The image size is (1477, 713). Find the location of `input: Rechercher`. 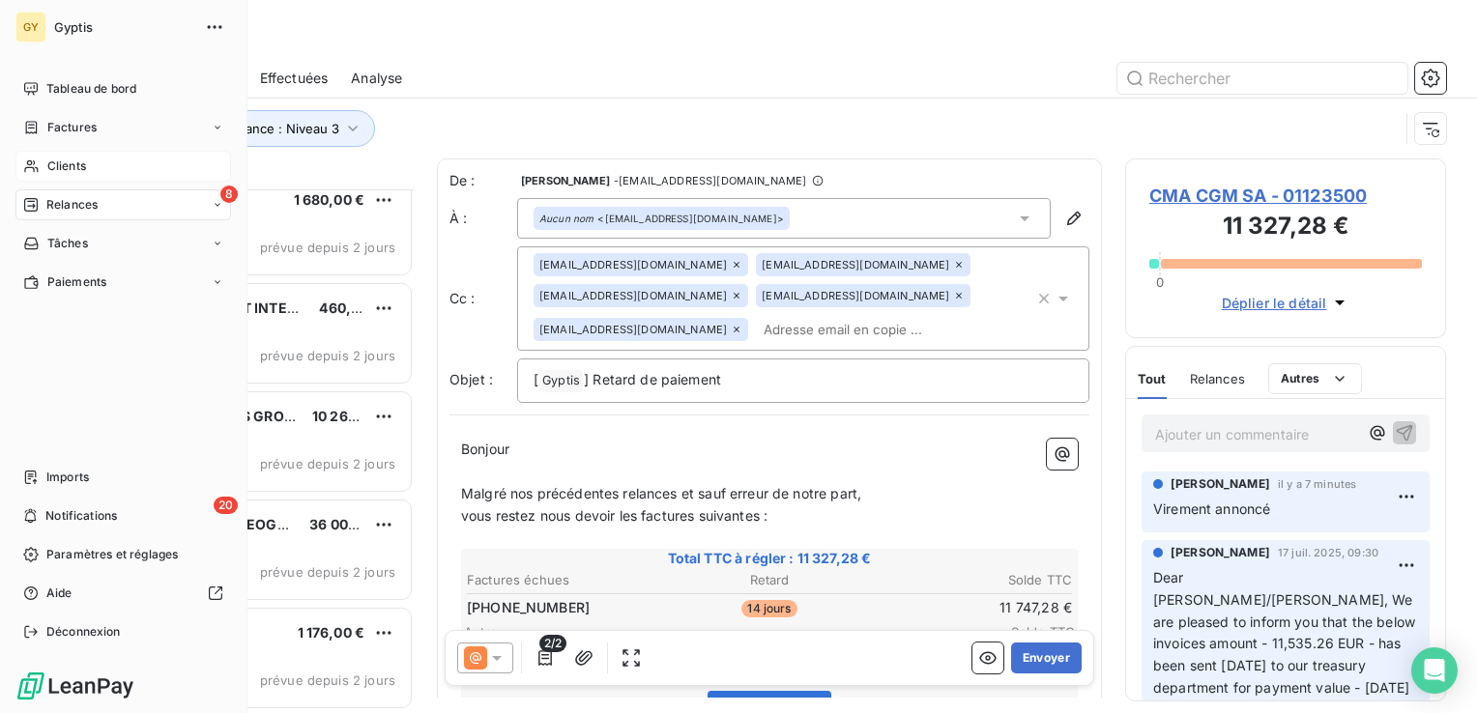

input: Rechercher is located at coordinates (1262, 78).